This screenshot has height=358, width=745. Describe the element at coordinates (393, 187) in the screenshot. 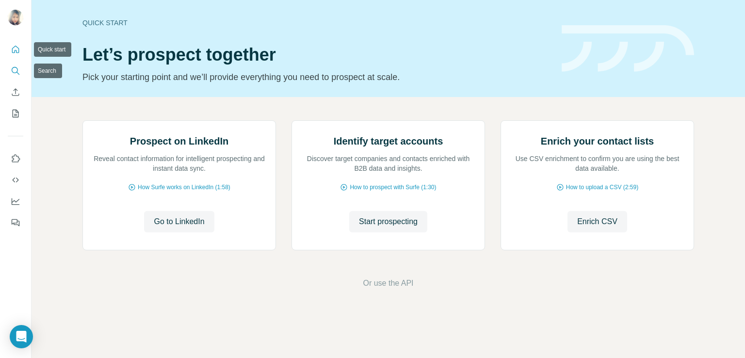

I see `span: How to prospect with Surfe (1:30)` at that location.